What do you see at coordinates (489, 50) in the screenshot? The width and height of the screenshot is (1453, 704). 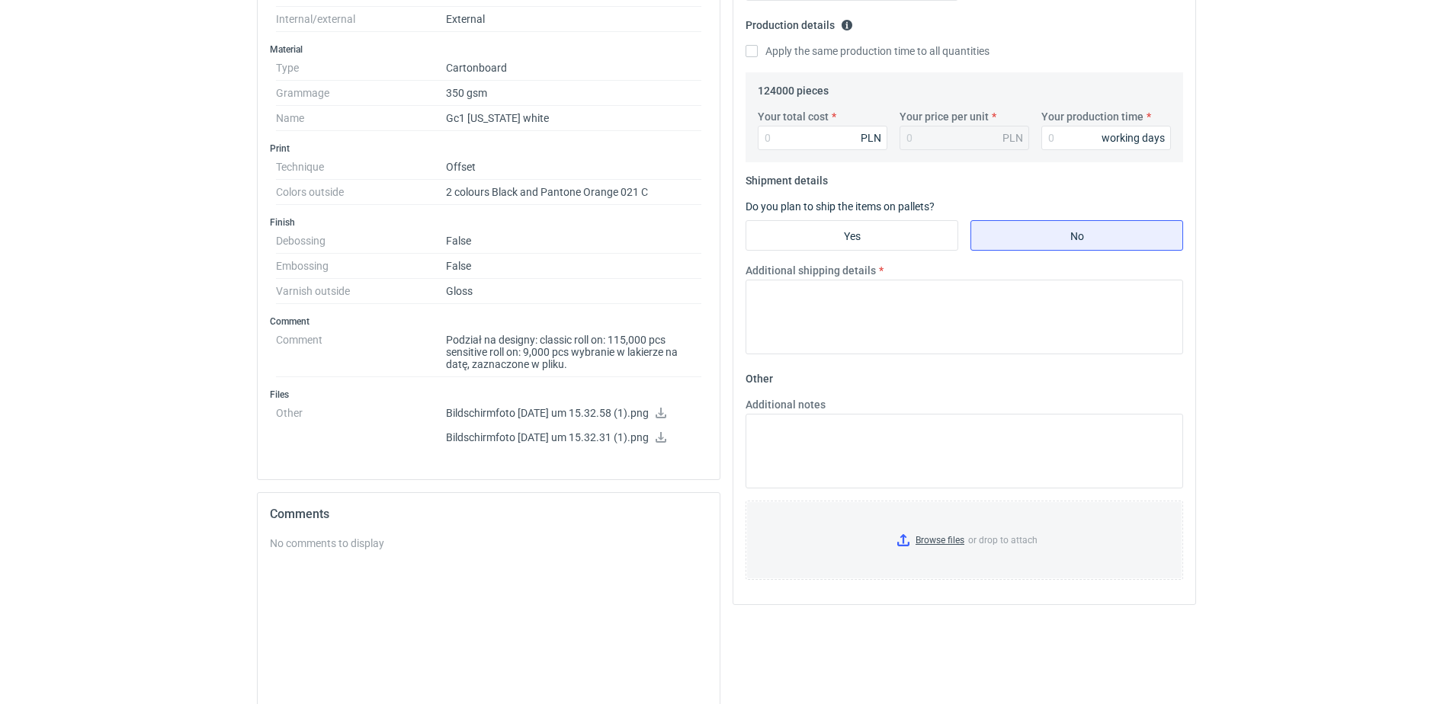 I see `h3: Material` at bounding box center [489, 50].